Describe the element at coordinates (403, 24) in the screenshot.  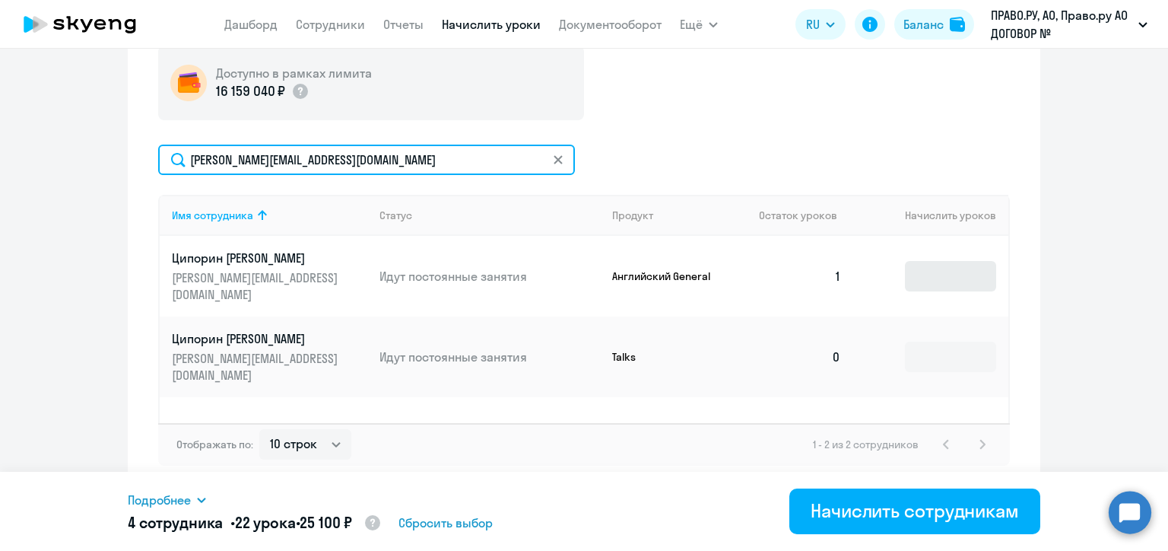
I see `a: Отчеты` at that location.